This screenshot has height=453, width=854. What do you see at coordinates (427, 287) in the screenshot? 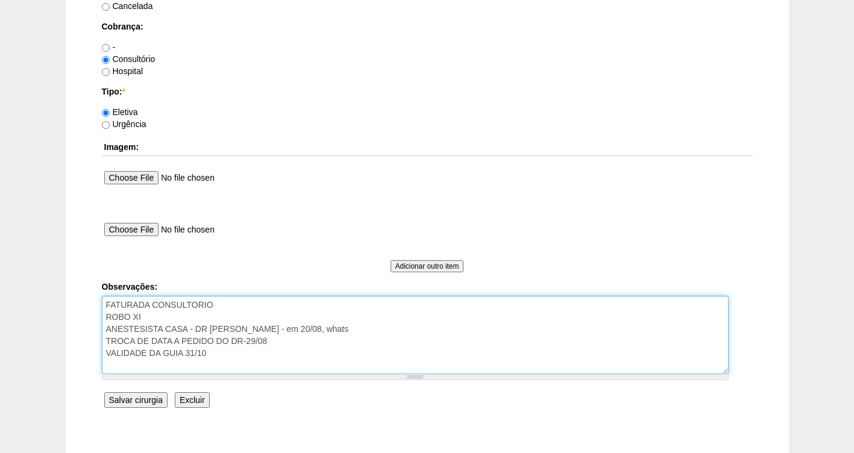
I see `label: Observações:` at bounding box center [427, 287].